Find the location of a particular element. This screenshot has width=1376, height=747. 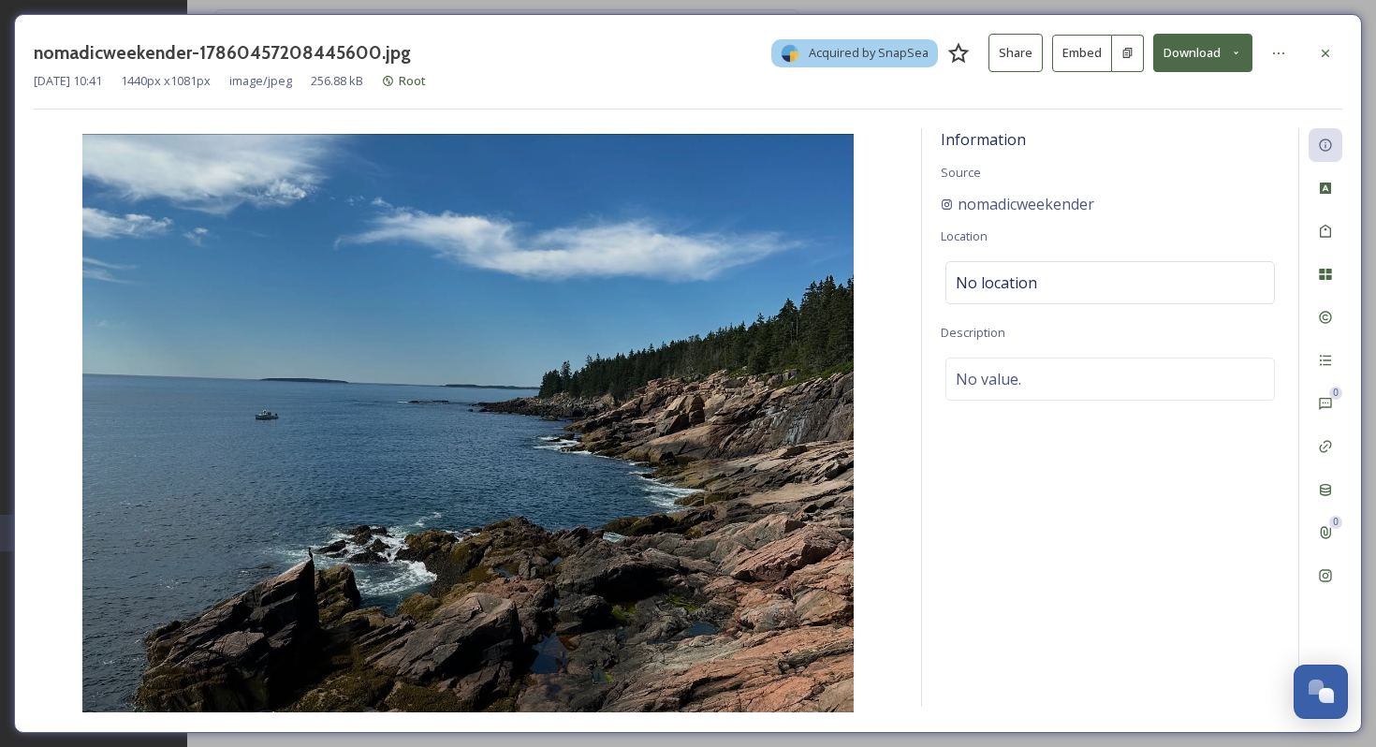

span: nomadicweekender is located at coordinates (1026, 204).